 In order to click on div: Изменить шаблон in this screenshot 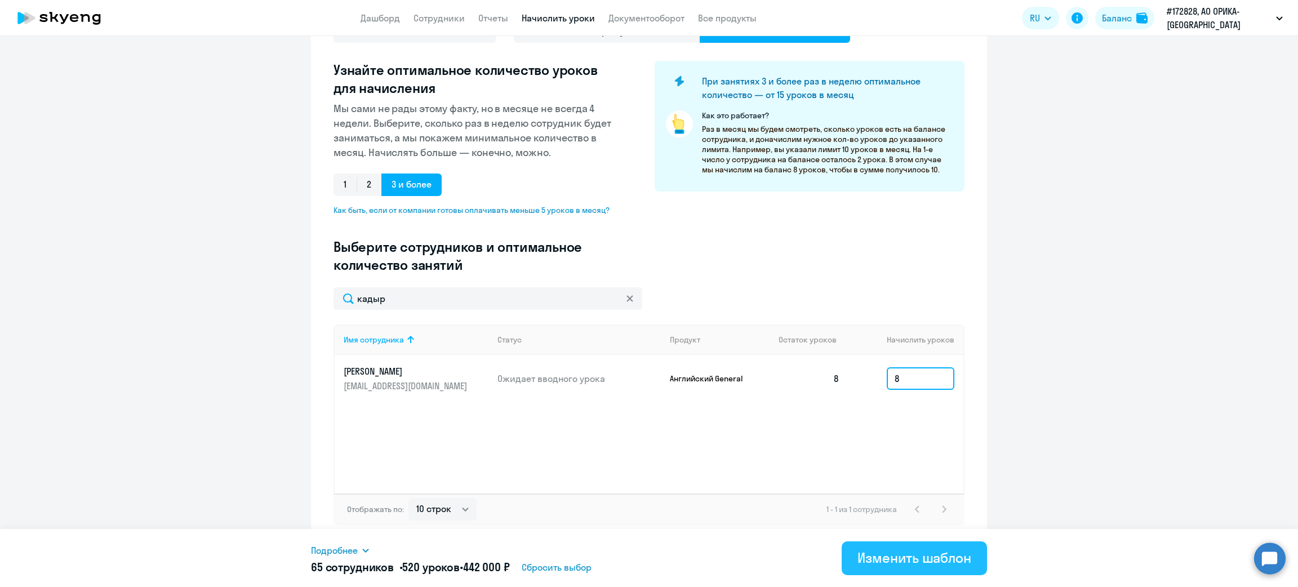, I will do `click(914, 558)`.